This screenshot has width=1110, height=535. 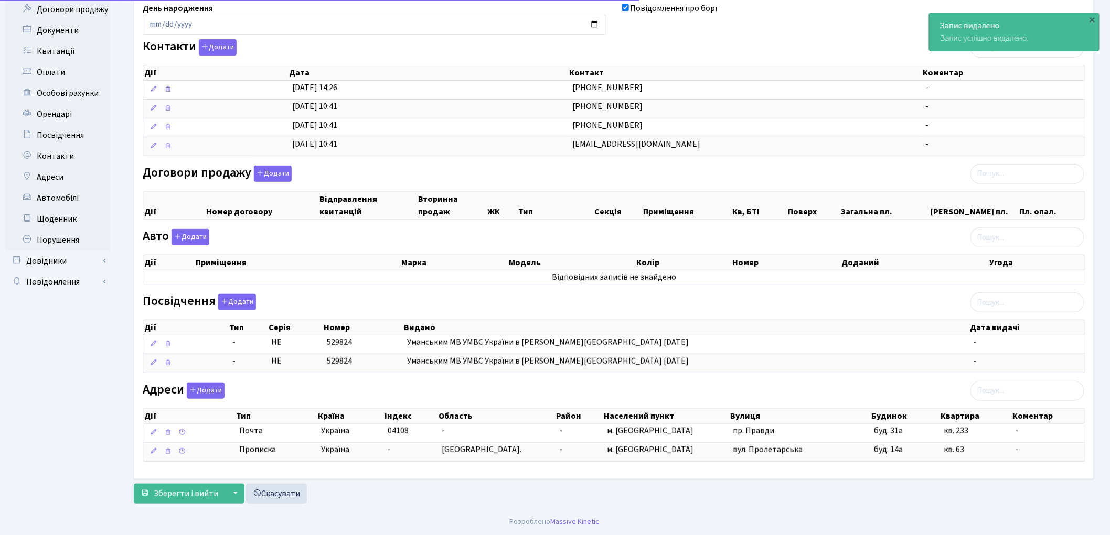 What do you see at coordinates (273, 174) in the screenshot?
I see `button: Договори продажу` at bounding box center [273, 174].